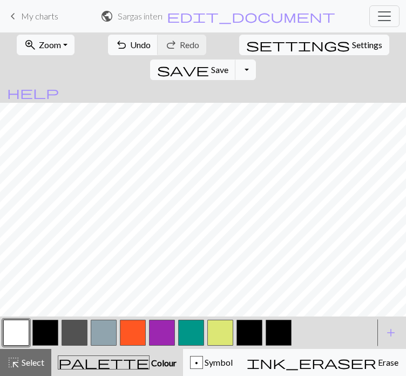  I want to click on span: Select, so click(32, 362).